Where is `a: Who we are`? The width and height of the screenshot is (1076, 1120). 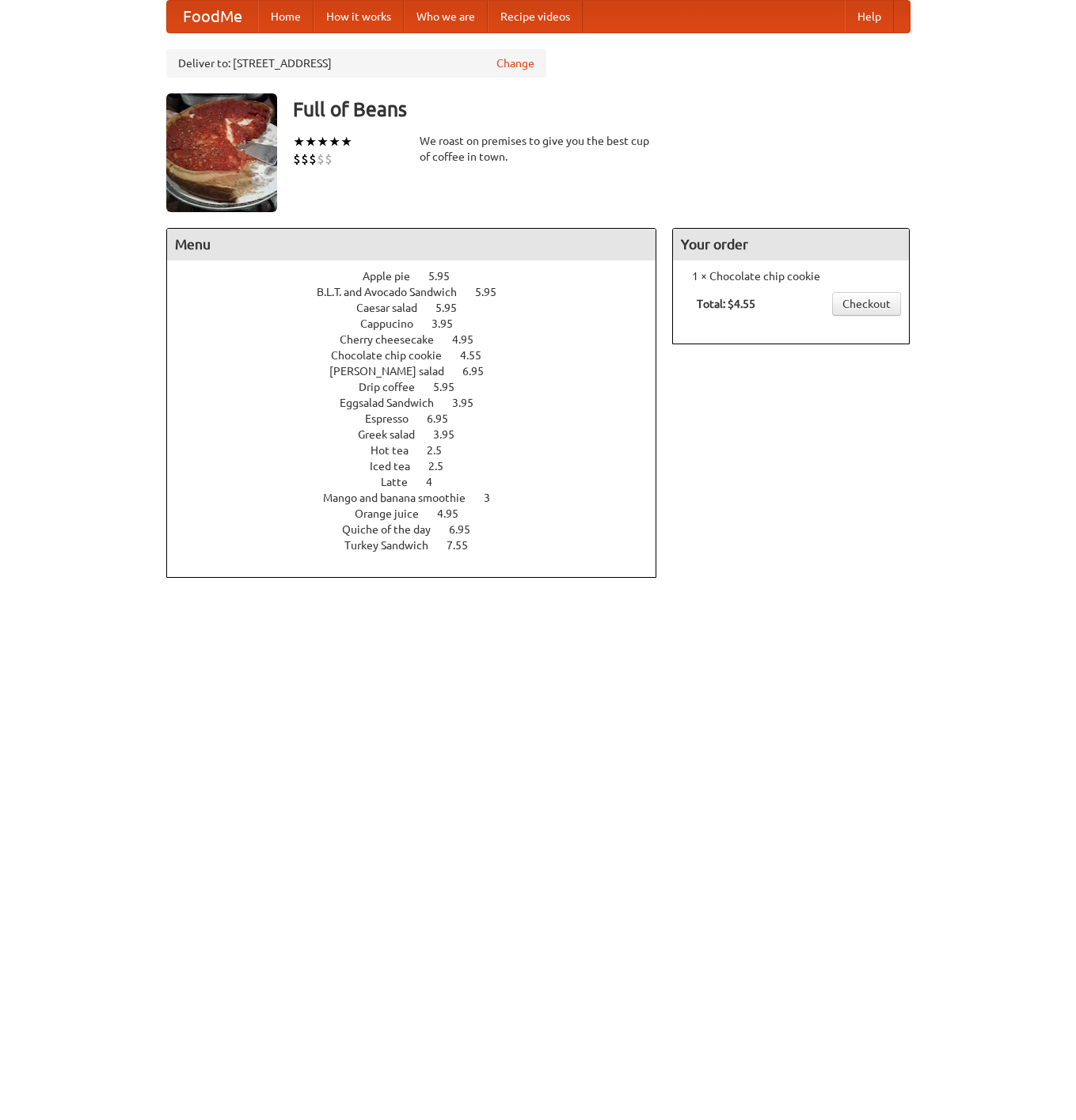
a: Who we are is located at coordinates (446, 16).